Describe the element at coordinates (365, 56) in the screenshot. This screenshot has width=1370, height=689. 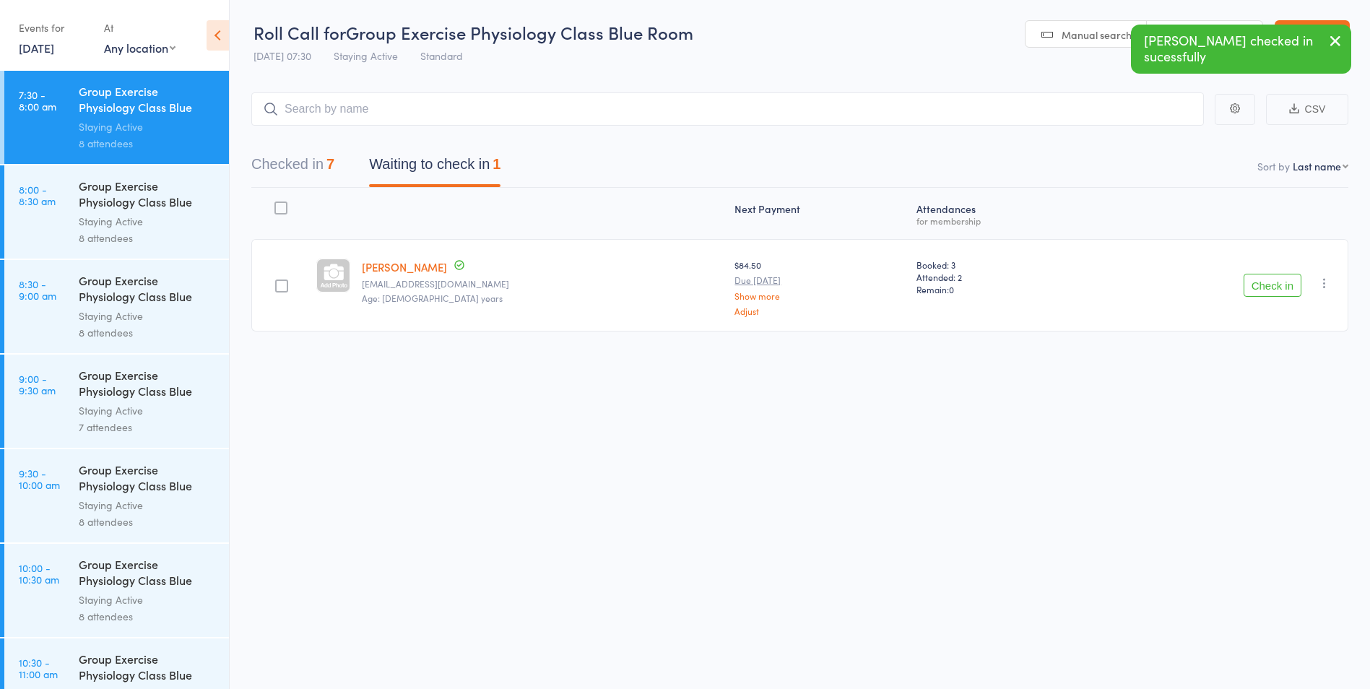
I see `span: Staying Active` at that location.